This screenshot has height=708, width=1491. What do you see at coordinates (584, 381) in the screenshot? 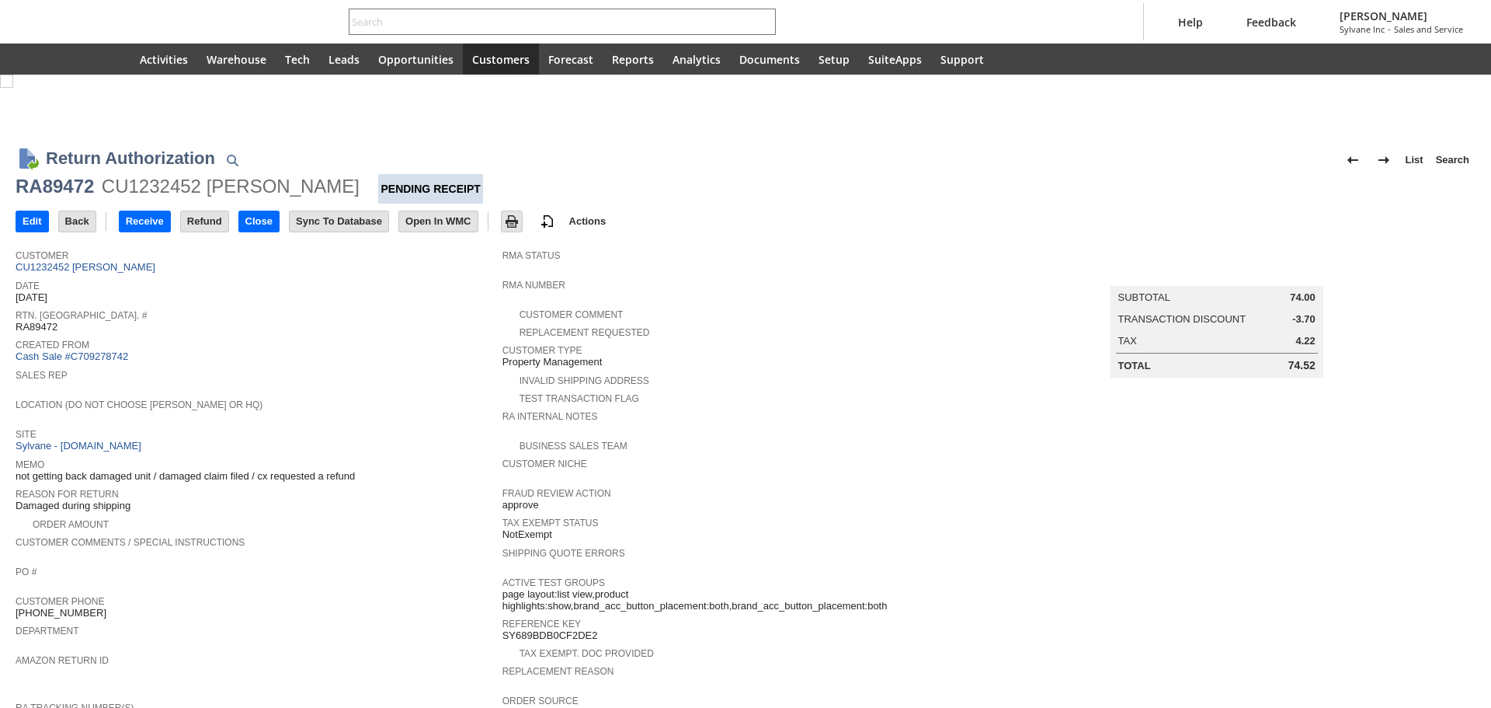
I see `a: Invalid Shipping Address` at bounding box center [584, 381].